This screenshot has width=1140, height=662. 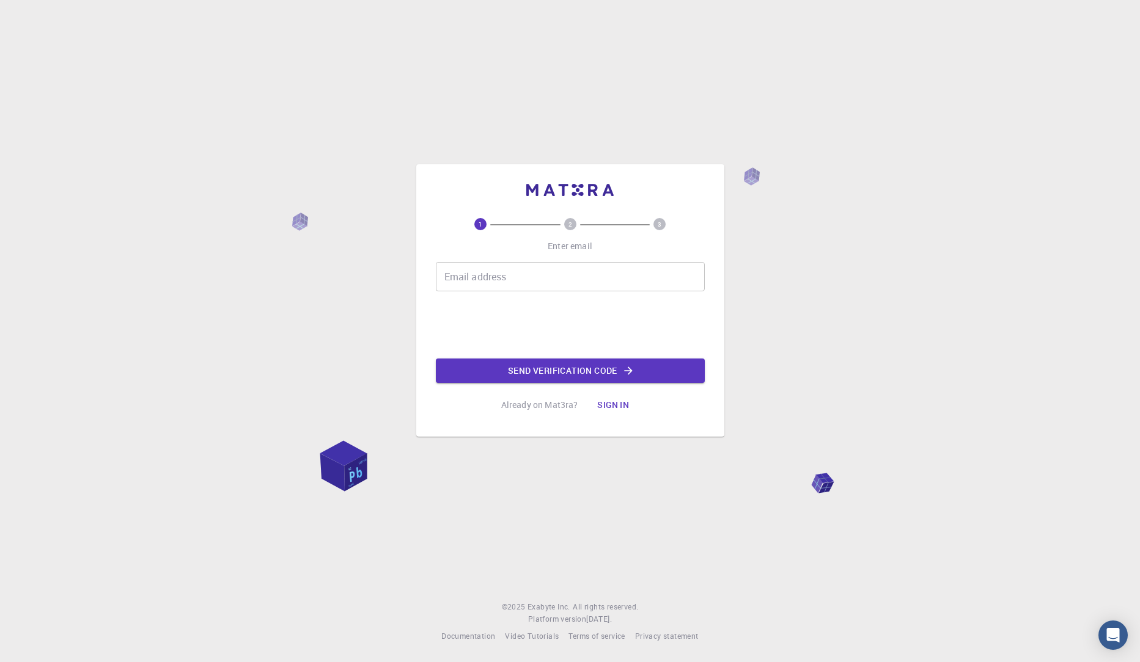 What do you see at coordinates (613, 405) in the screenshot?
I see `button: Sign in` at bounding box center [613, 405].